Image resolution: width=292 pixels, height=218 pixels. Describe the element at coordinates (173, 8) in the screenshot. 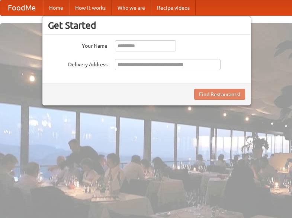

I see `a: Recipe videos` at that location.